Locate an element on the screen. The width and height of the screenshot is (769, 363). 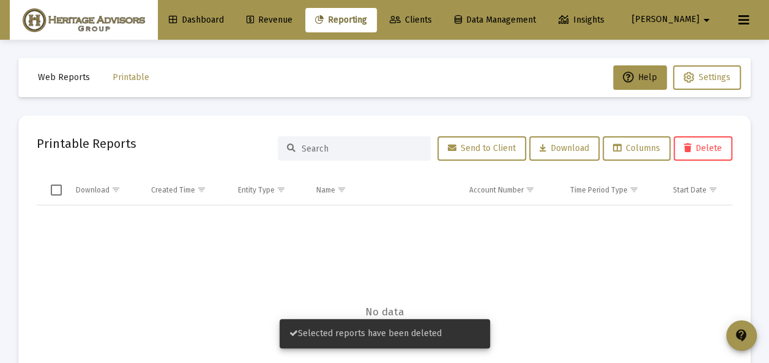
button: Help is located at coordinates (640, 78).